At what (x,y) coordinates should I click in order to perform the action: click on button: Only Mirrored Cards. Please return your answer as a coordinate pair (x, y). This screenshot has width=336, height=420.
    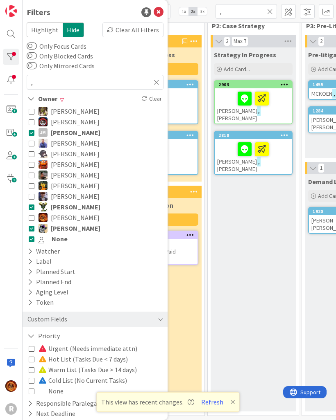
    Looking at the image, I should click on (32, 66).